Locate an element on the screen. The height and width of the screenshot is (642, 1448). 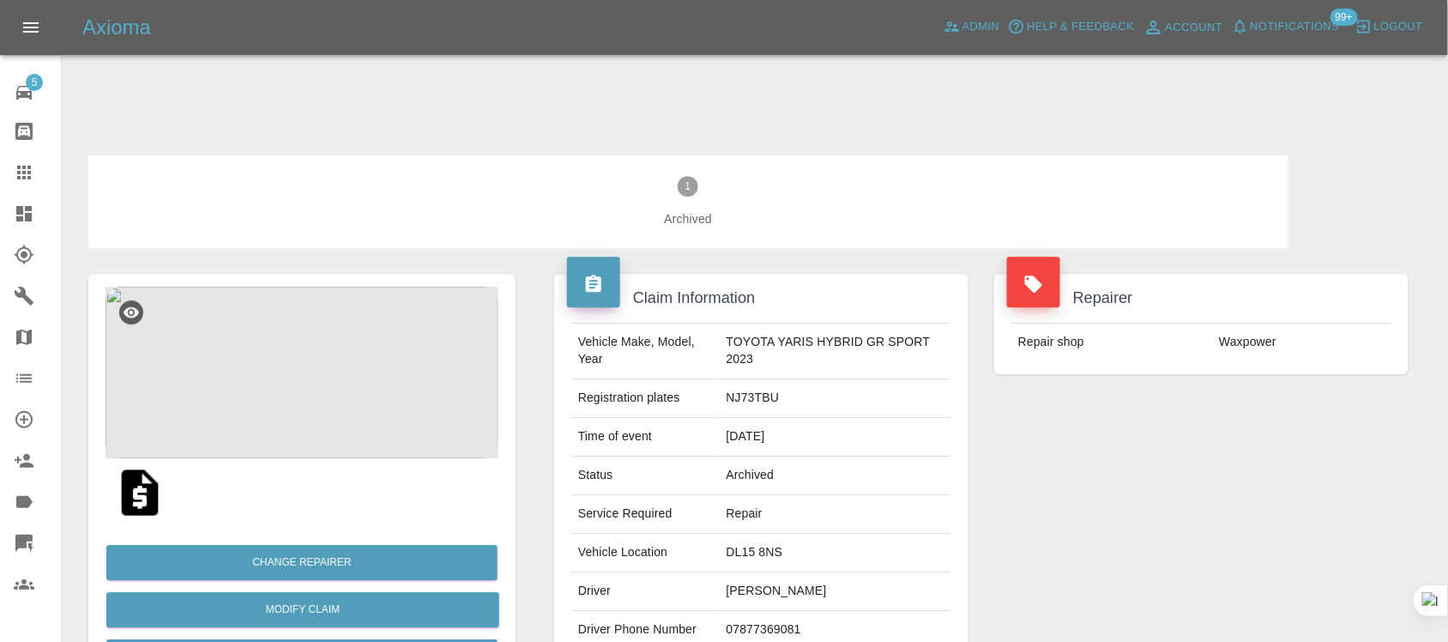
span: Archived is located at coordinates (688, 219).